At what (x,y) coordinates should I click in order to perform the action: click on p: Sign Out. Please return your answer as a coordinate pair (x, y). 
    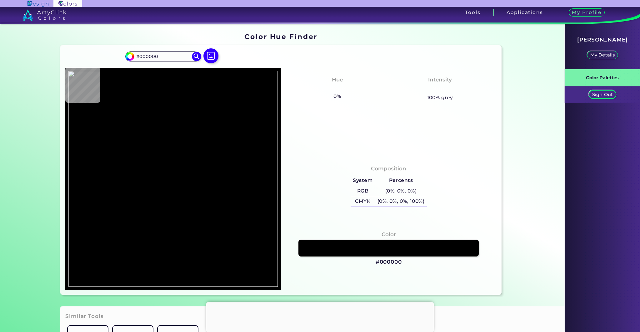
    Looking at the image, I should click on (602, 95).